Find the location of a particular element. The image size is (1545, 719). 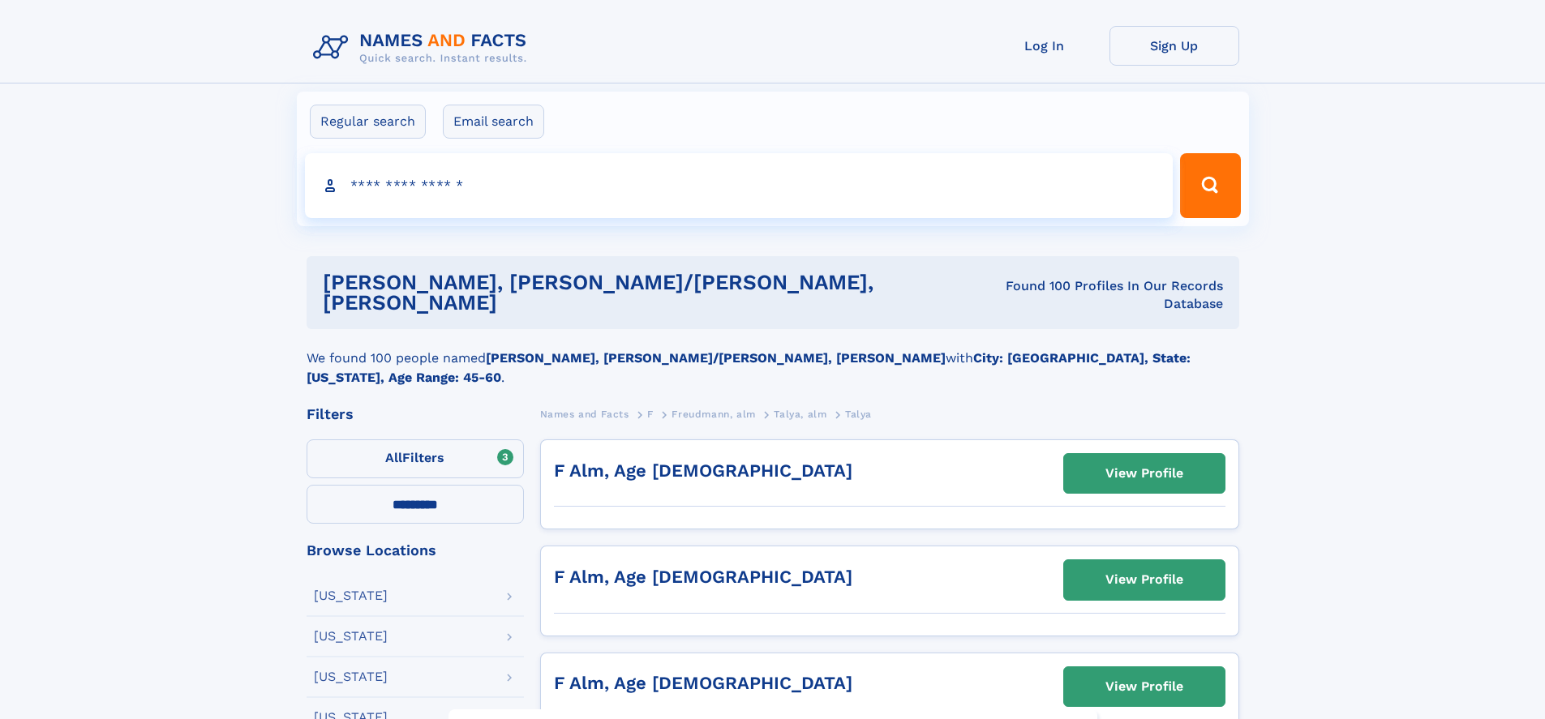

button: Search Button is located at coordinates (1210, 186).